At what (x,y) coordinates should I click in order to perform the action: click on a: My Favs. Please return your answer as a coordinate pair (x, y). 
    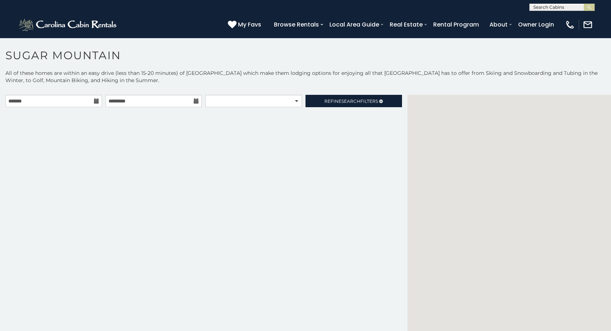
    Looking at the image, I should click on (245, 25).